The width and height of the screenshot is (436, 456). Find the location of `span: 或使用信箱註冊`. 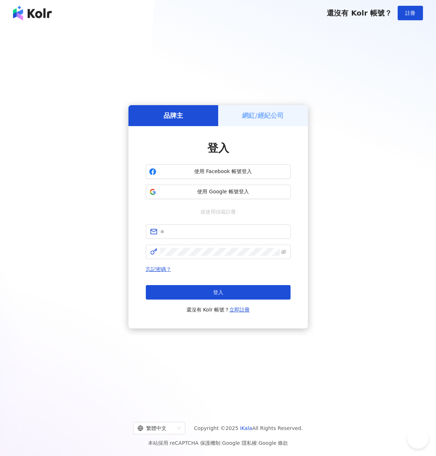

span: 或使用信箱註冊 is located at coordinates (218, 212).